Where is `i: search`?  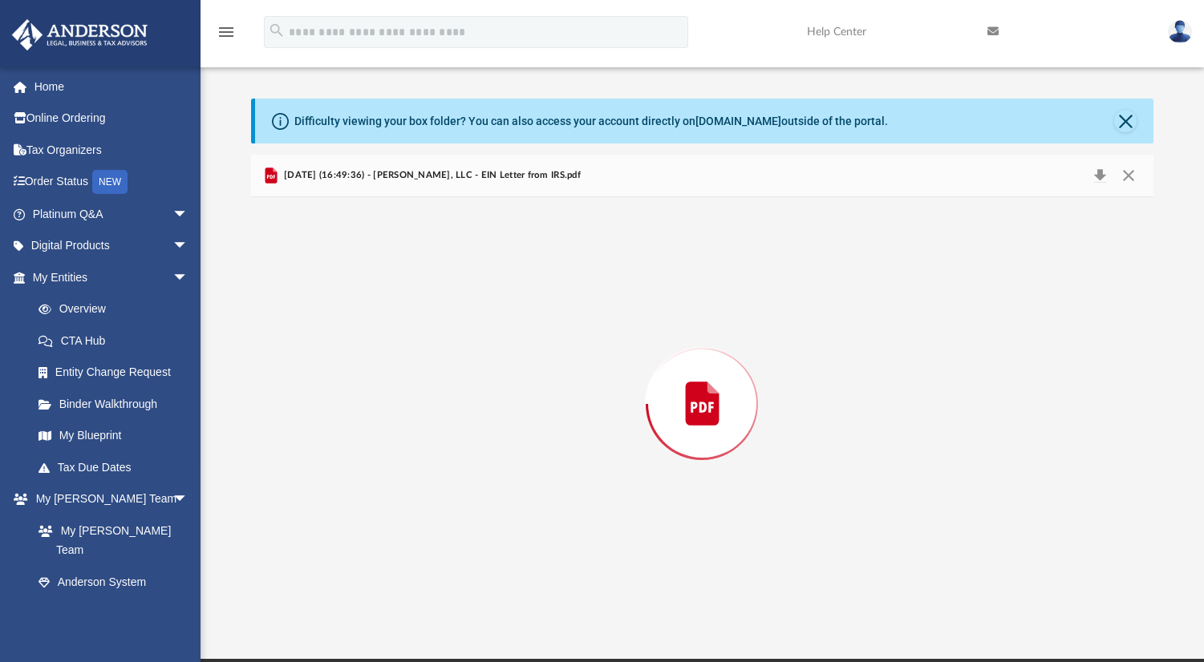
i: search is located at coordinates (277, 30).